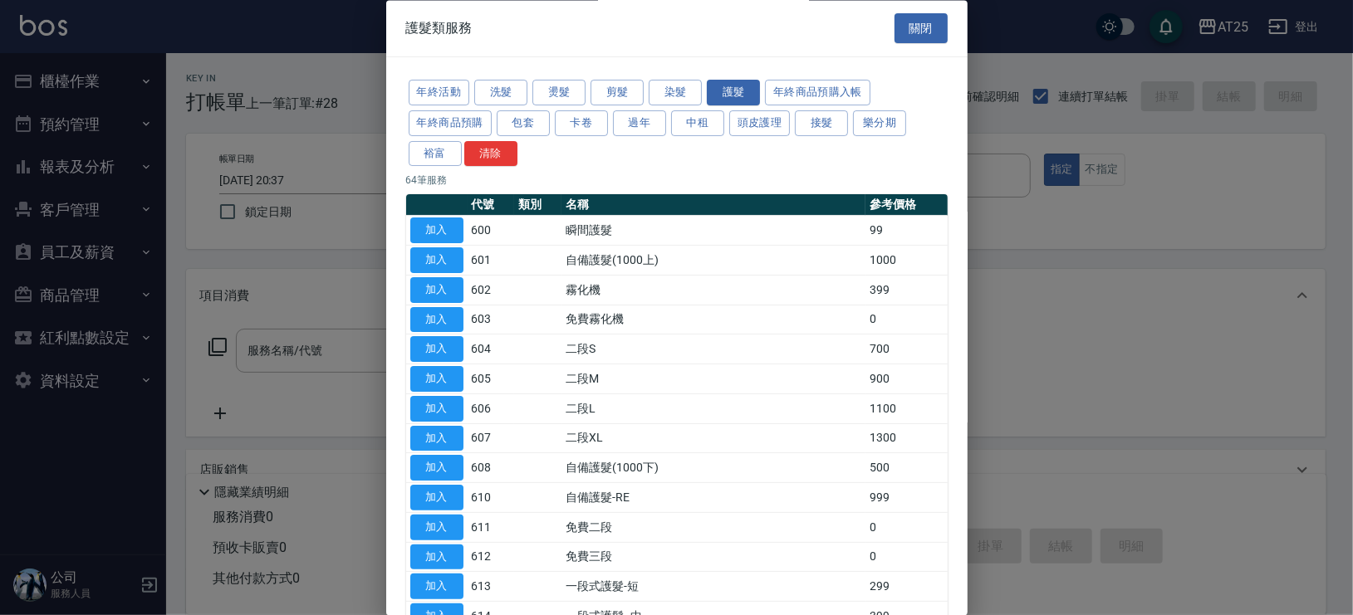 This screenshot has width=1353, height=615. I want to click on button: 染髮, so click(675, 93).